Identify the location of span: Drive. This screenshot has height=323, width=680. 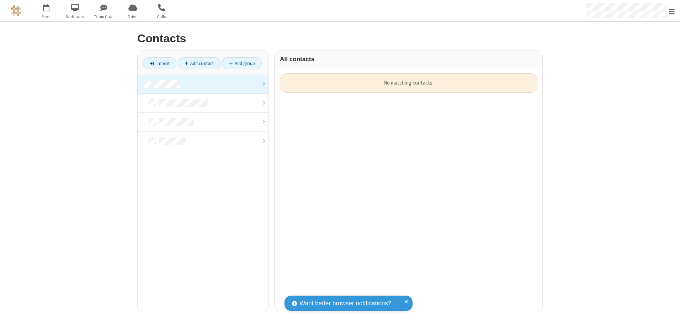
(133, 17).